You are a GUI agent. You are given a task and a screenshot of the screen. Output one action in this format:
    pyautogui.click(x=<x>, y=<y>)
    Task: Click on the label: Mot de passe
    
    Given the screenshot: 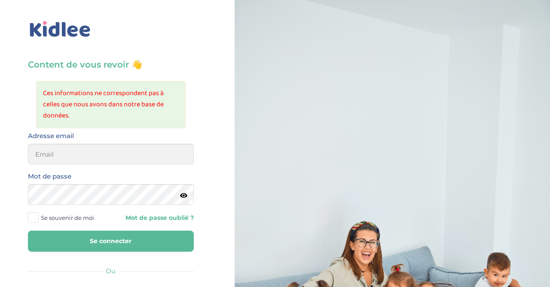 What is the action you would take?
    pyautogui.click(x=49, y=176)
    